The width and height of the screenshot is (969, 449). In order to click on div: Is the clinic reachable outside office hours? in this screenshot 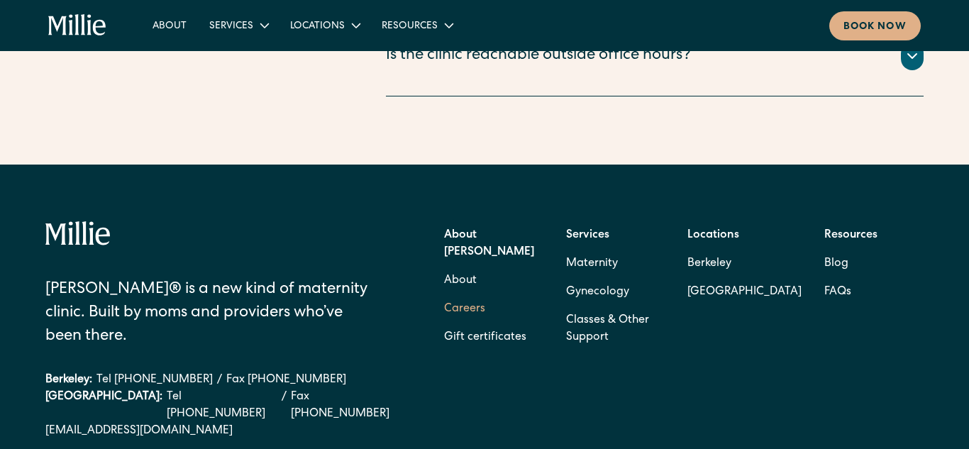, I will do `click(538, 56)`.